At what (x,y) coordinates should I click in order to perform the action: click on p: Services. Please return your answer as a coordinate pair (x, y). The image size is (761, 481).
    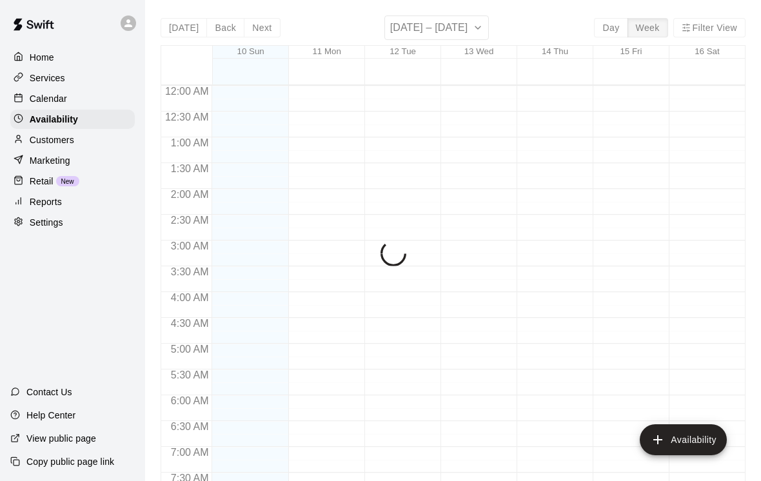
    Looking at the image, I should click on (47, 78).